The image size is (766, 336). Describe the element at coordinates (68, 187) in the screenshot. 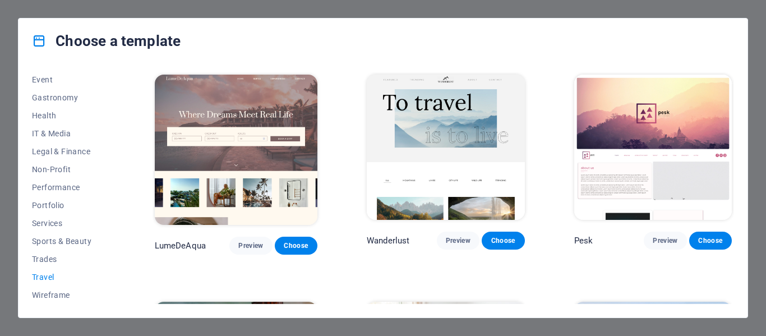

I see `button: Performance` at that location.